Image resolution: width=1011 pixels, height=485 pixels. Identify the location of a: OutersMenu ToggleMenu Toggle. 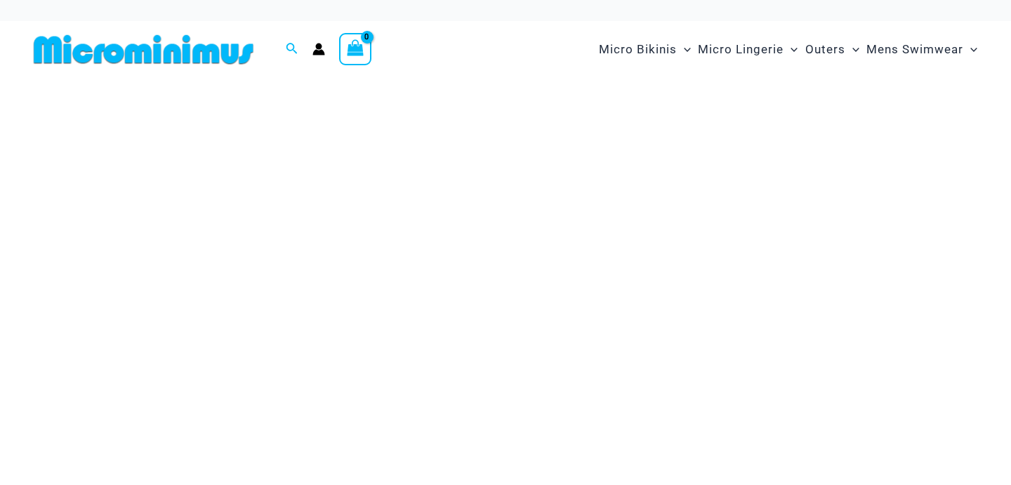
(832, 49).